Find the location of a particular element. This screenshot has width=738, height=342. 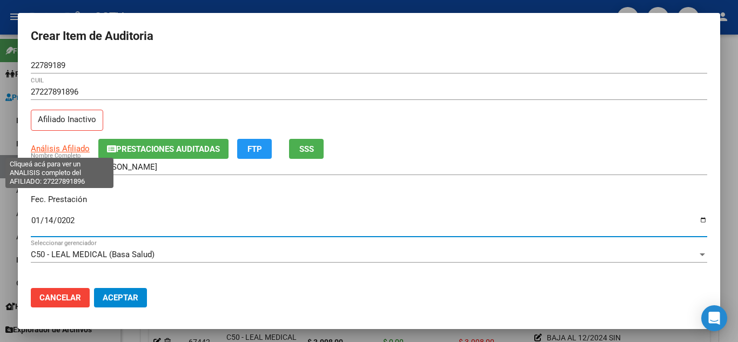

span: SSS is located at coordinates (306, 149).